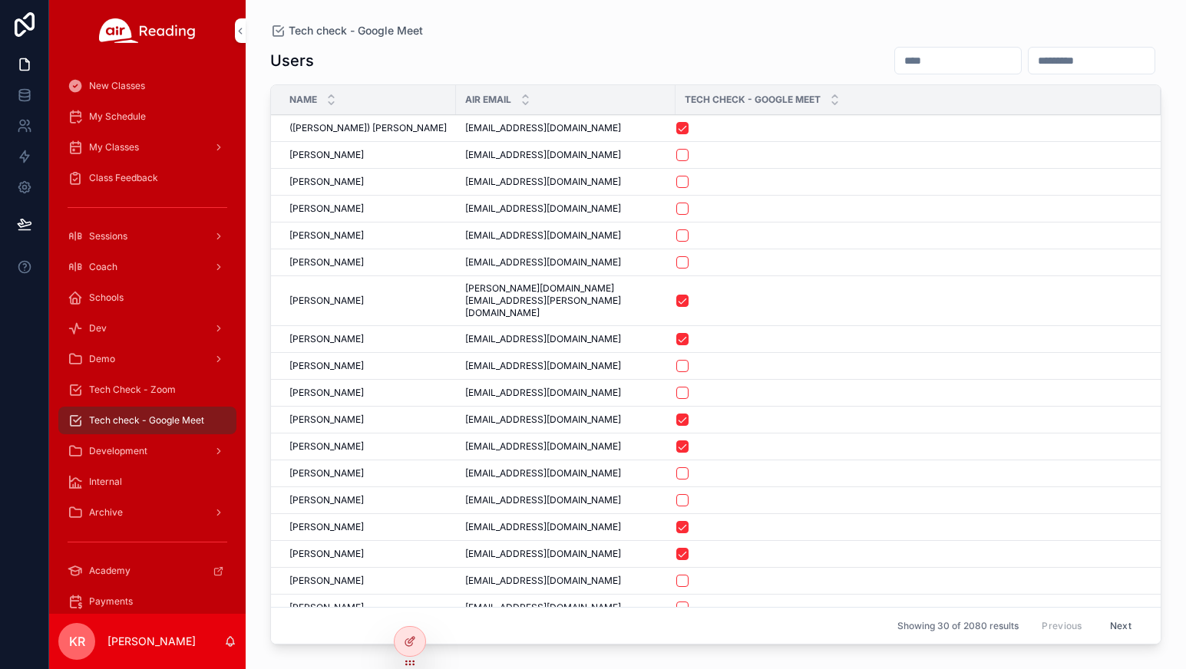 Image resolution: width=1186 pixels, height=669 pixels. Describe the element at coordinates (1120, 625) in the screenshot. I see `button: Next` at that location.